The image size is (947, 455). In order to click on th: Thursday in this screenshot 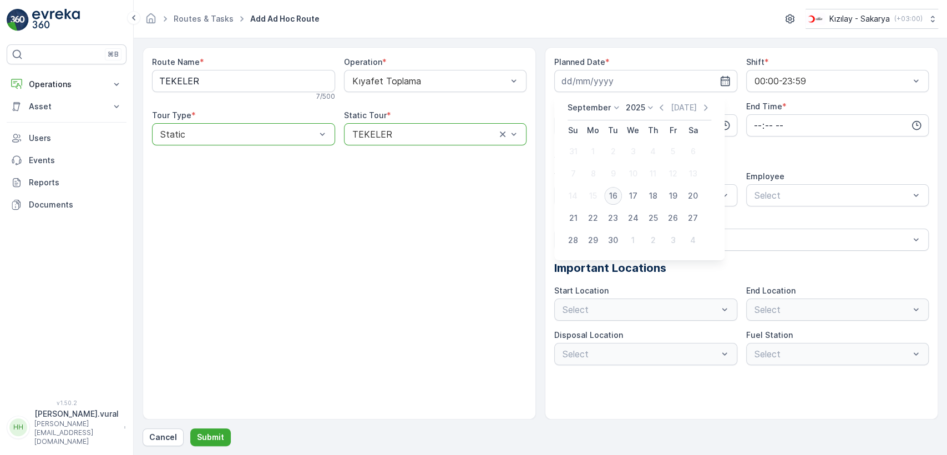, I will do `click(653, 130)`.